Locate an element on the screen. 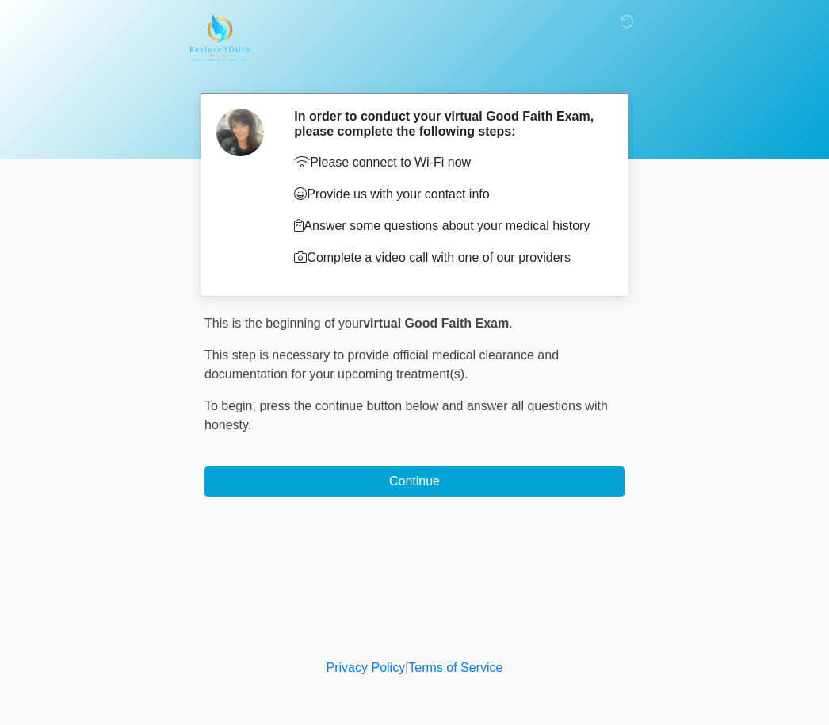 The height and width of the screenshot is (725, 829). p: Please connect to Wi-Fi now is located at coordinates (447, 163).